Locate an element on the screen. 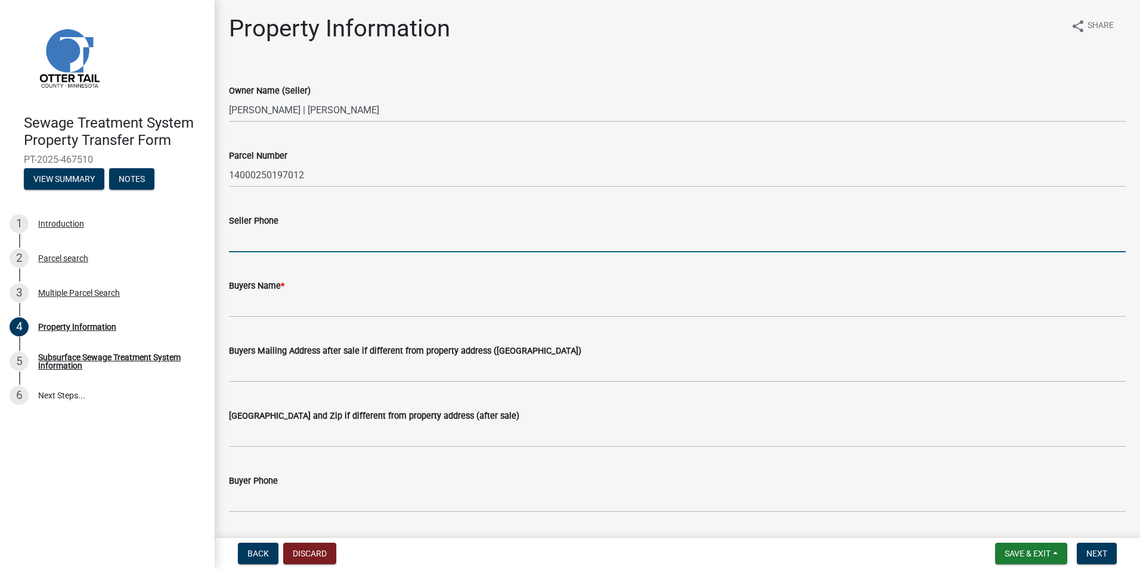 The height and width of the screenshot is (569, 1140). span: Back is located at coordinates (258, 553).